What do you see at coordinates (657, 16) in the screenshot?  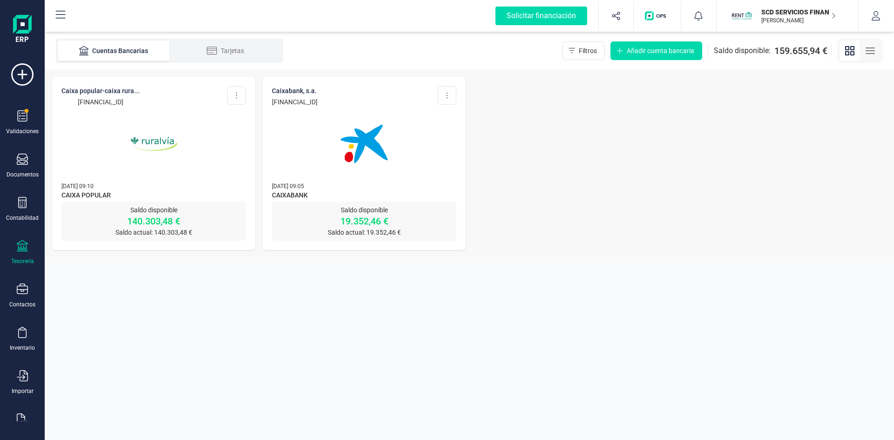 I see `img: Logo de OPS` at bounding box center [657, 16].